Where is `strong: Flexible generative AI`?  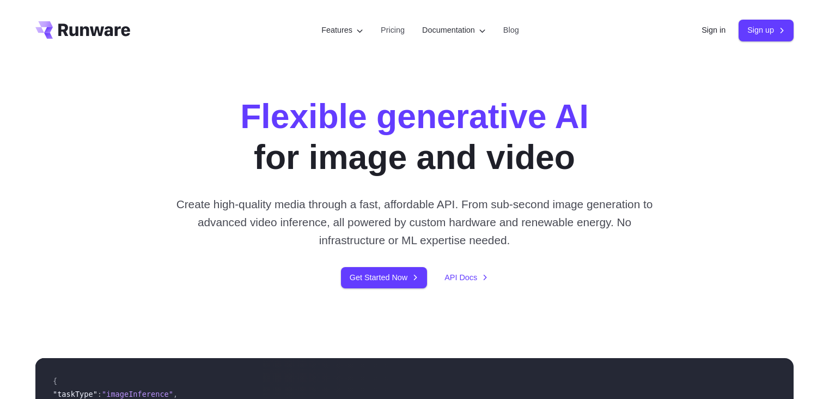 strong: Flexible generative AI is located at coordinates (415, 116).